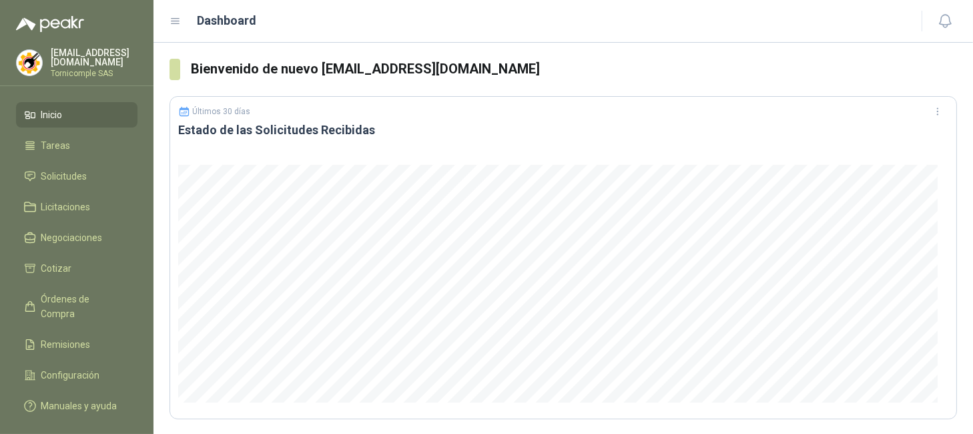 Image resolution: width=973 pixels, height=434 pixels. What do you see at coordinates (72, 238) in the screenshot?
I see `span: Negociaciones` at bounding box center [72, 238].